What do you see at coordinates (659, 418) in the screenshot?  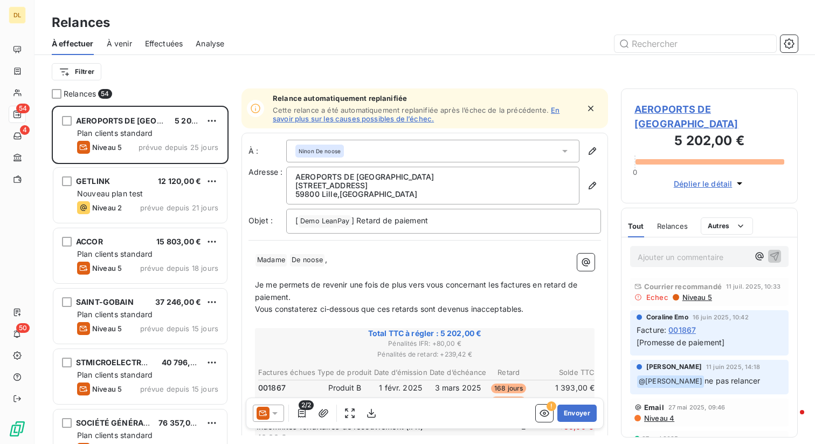 I see `span: Niveau 4` at bounding box center [659, 418].